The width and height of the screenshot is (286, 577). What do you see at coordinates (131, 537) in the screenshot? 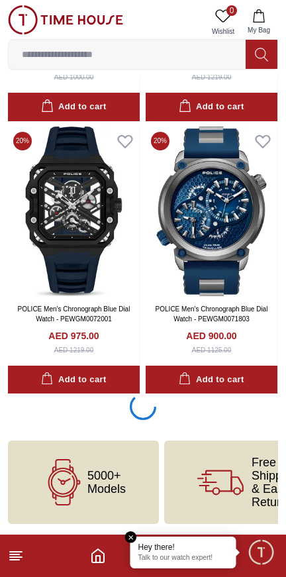
I see `em: Close tooltip` at bounding box center [131, 537].